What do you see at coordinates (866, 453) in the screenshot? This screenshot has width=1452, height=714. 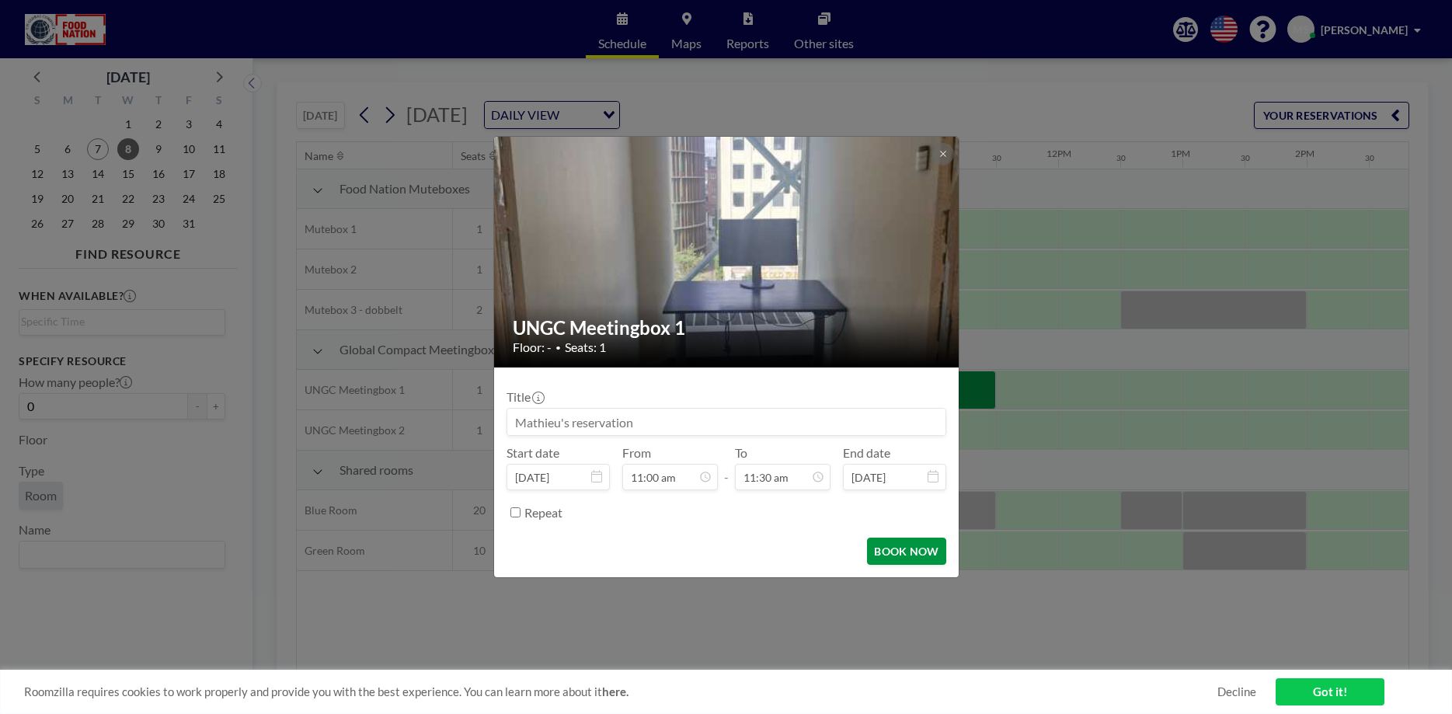 I see `label: End date` at bounding box center [866, 453].